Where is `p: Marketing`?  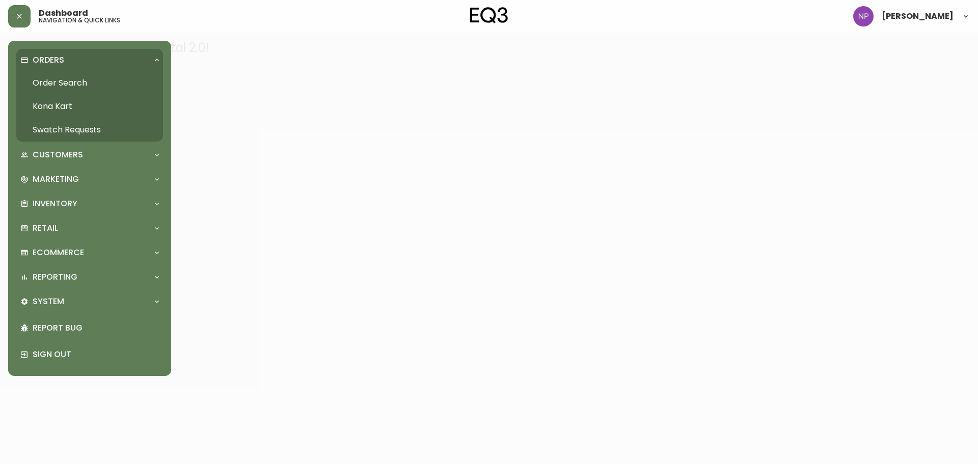 p: Marketing is located at coordinates (55, 179).